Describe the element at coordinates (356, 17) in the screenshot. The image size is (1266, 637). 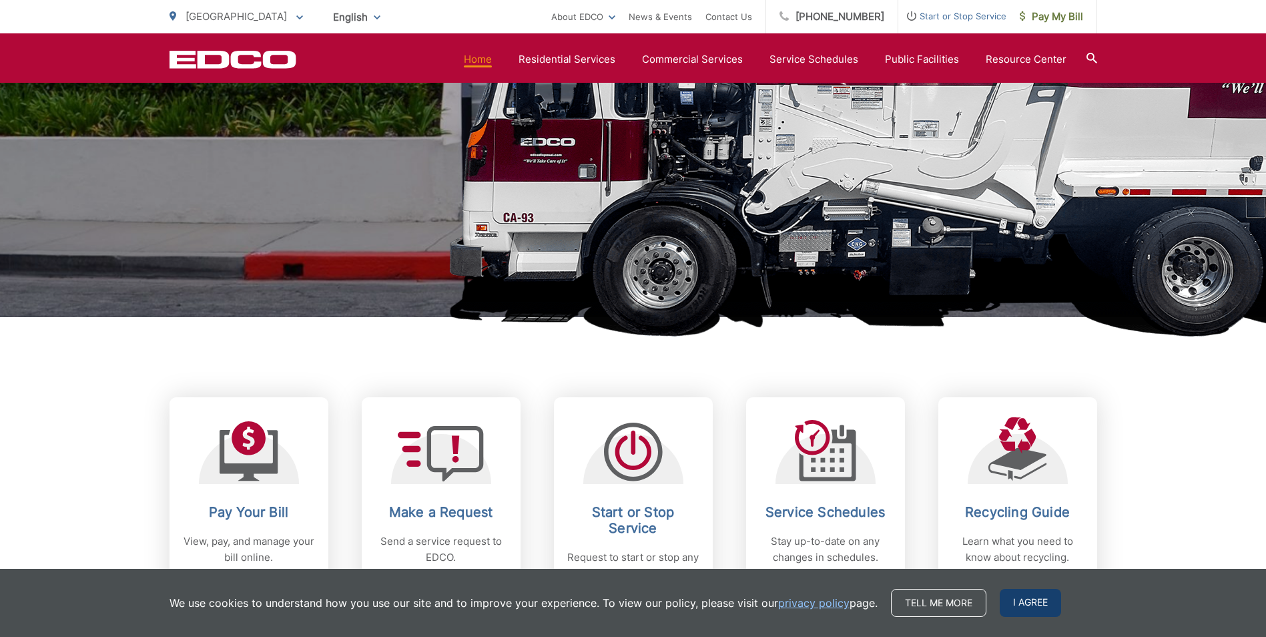
I see `span: English` at that location.